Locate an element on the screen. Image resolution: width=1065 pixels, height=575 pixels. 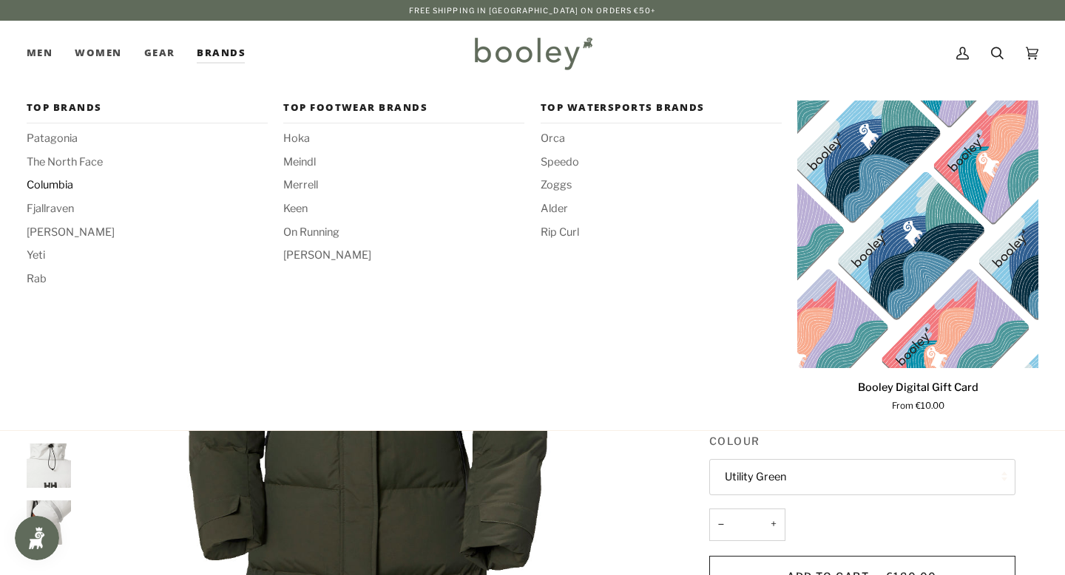
a: Speedo is located at coordinates (661, 163).